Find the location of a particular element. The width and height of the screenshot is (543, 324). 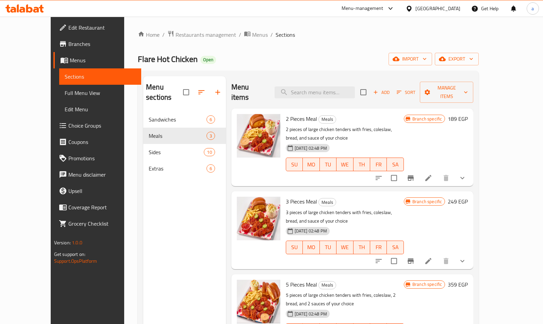

button: Add is located at coordinates (381, 92).